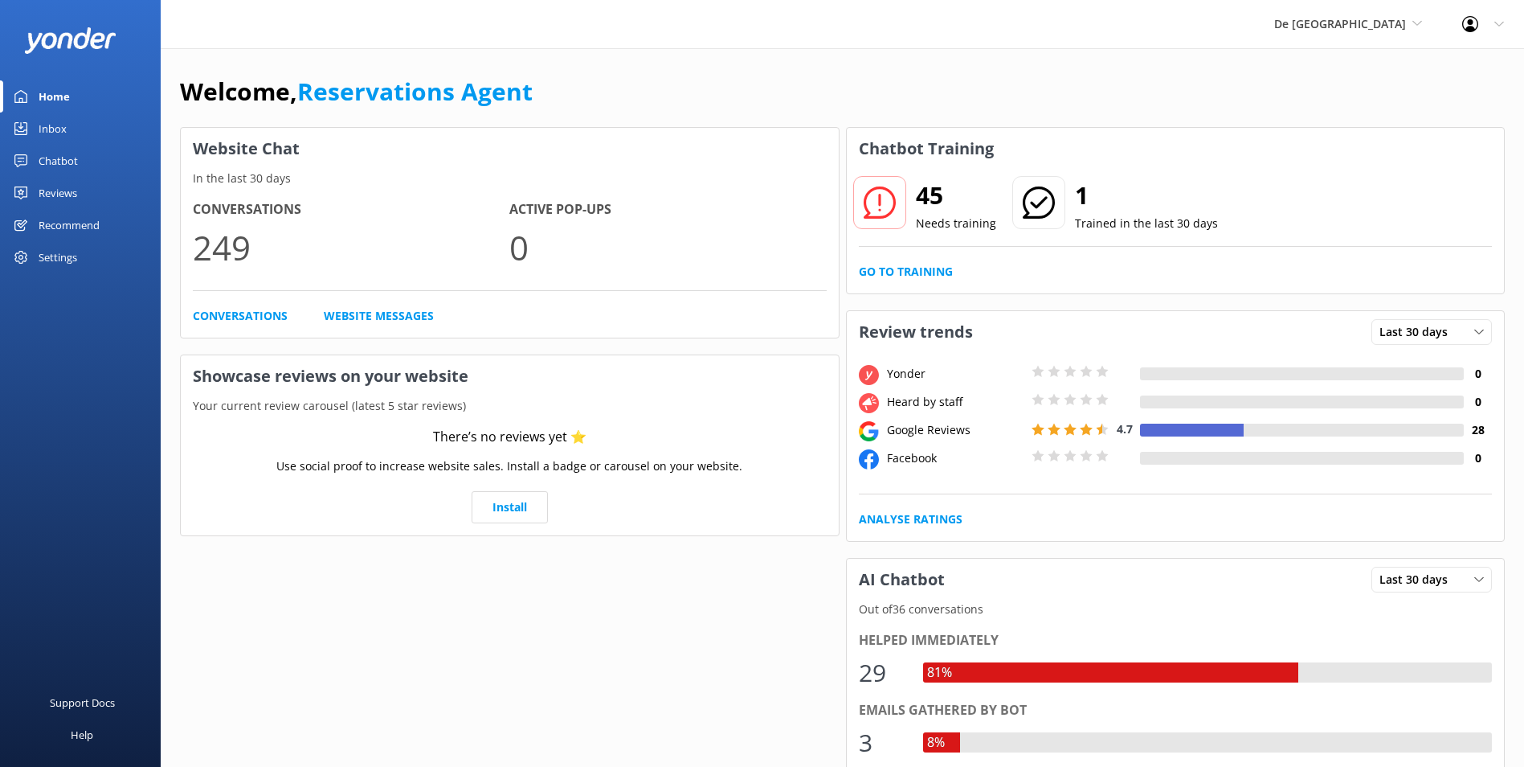 The width and height of the screenshot is (1524, 767). What do you see at coordinates (509, 178) in the screenshot?
I see `p: In the last 30 days` at bounding box center [509, 178].